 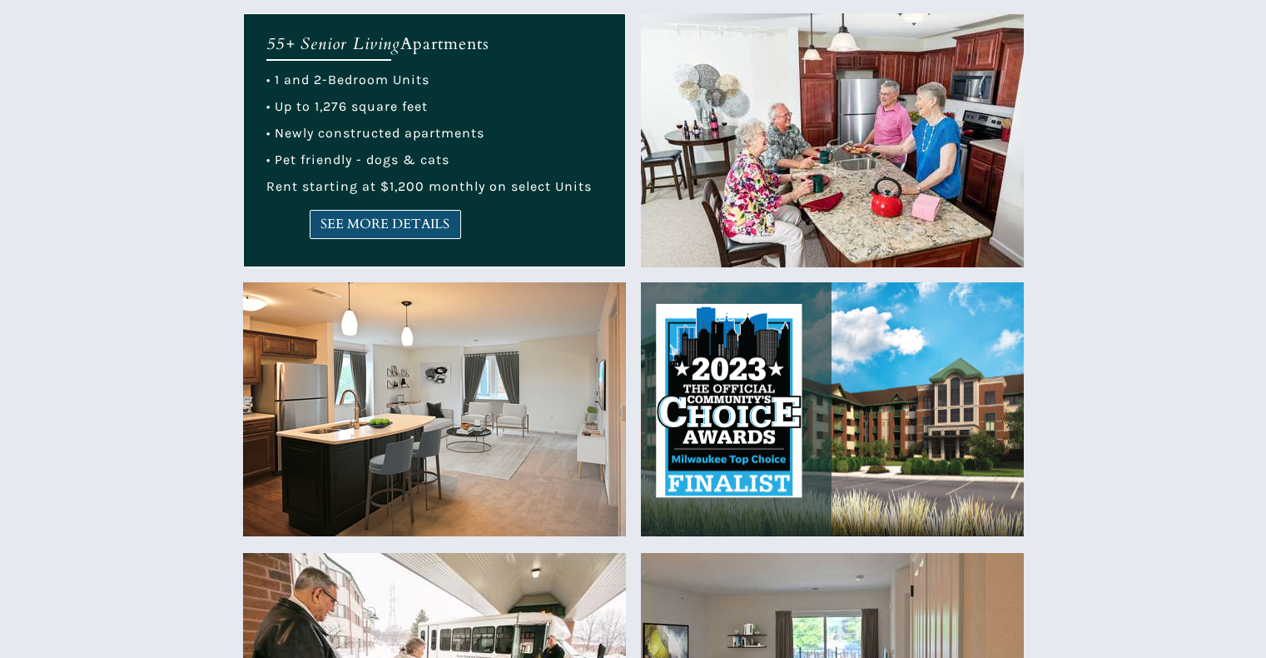 I want to click on span: Rent starting at $1,200 monthly on select Units, so click(x=429, y=186).